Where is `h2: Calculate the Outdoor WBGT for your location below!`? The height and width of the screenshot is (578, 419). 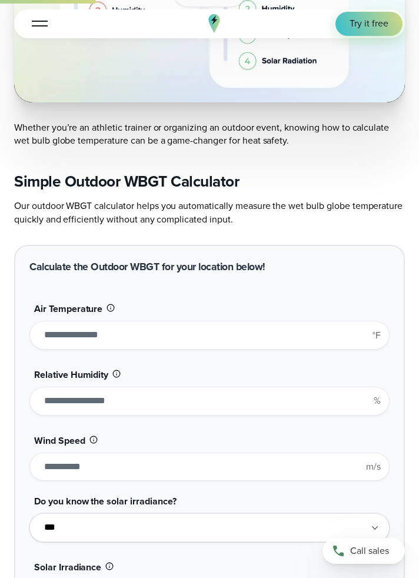
h2: Calculate the Outdoor WBGT for your location below! is located at coordinates (147, 267).